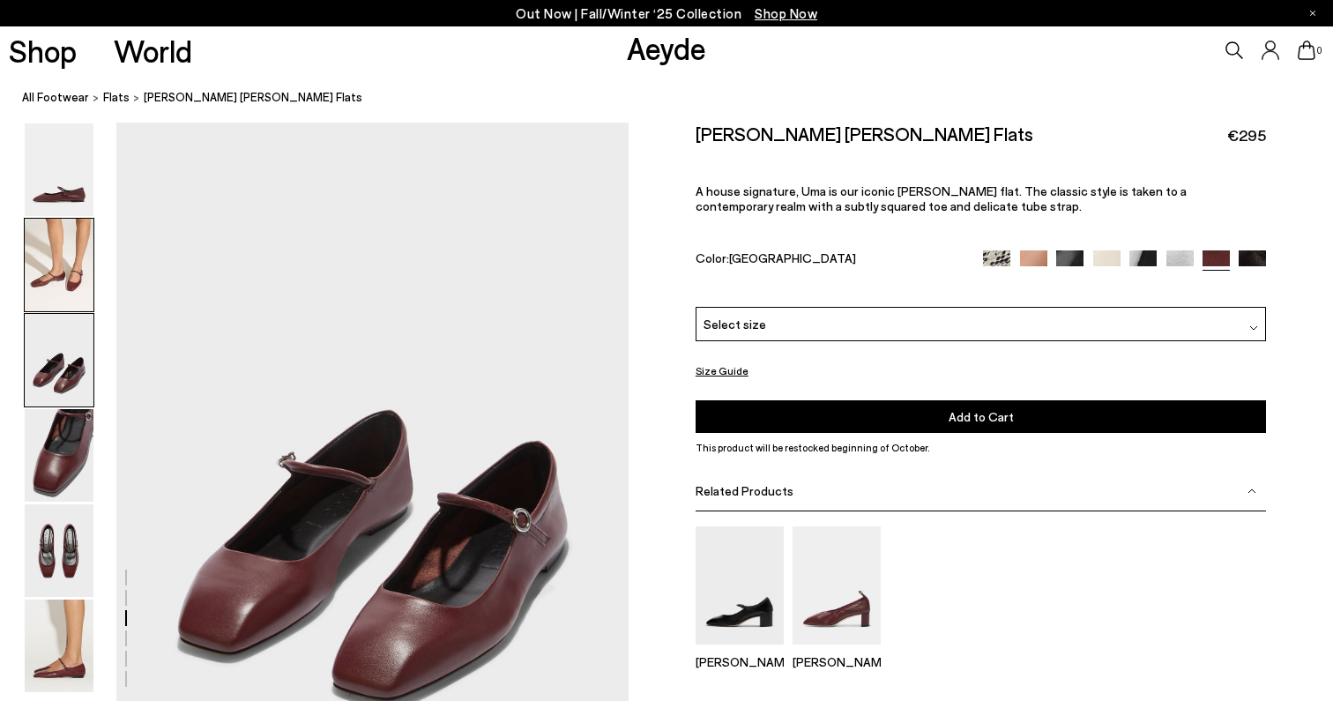  Describe the element at coordinates (666, 48) in the screenshot. I see `a: Aeyde` at that location.